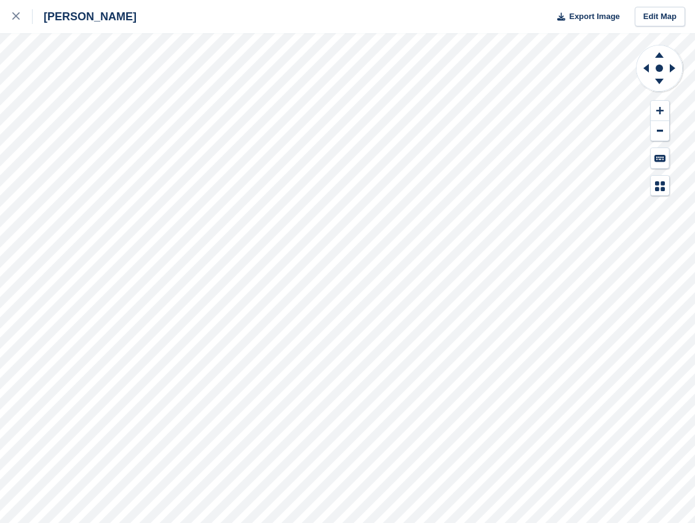 The image size is (695, 523). Describe the element at coordinates (660, 111) in the screenshot. I see `button: Zoom In` at that location.